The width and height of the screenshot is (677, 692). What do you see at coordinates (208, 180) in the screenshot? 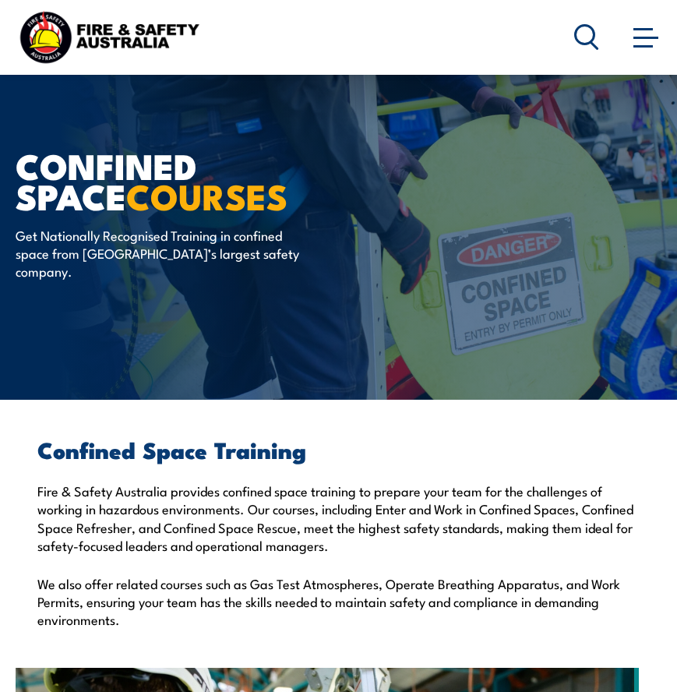
I see `h1: Confined Space` at bounding box center [208, 180].